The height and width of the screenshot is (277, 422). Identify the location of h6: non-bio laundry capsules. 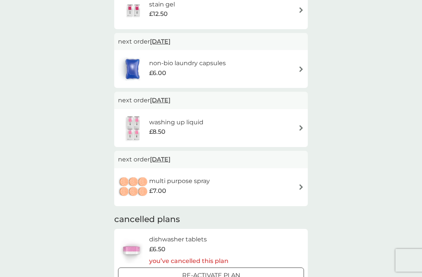
(187, 63).